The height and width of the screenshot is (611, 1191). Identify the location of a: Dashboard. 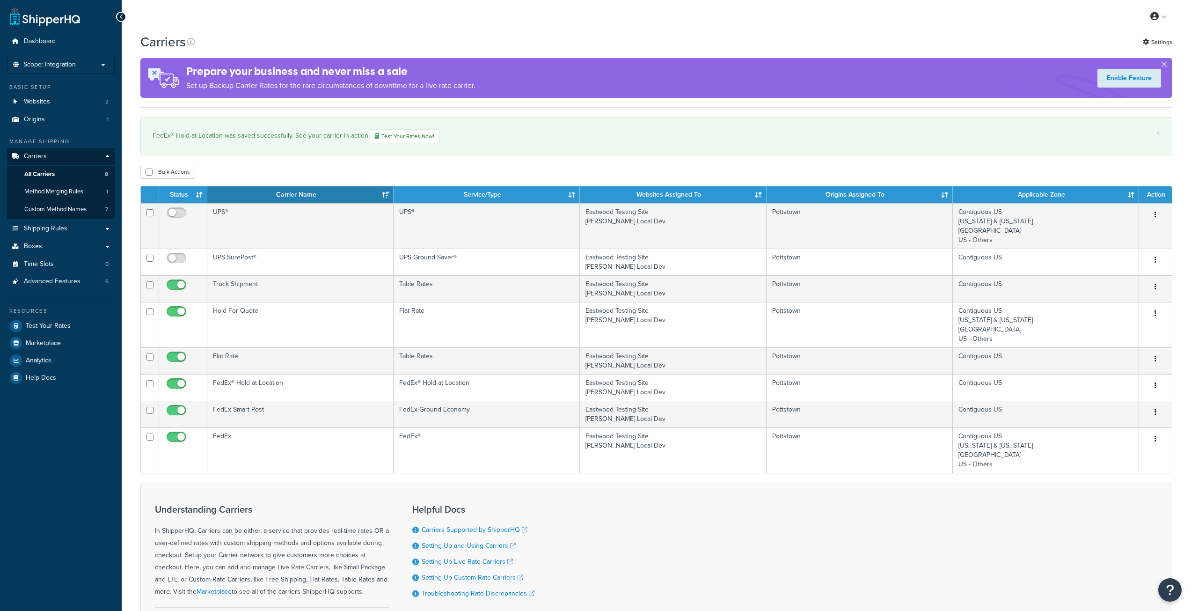
(61, 41).